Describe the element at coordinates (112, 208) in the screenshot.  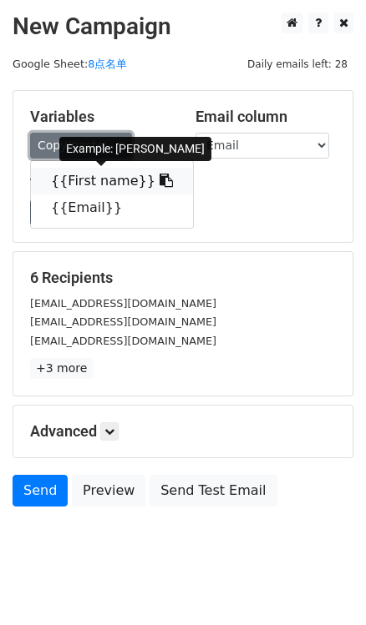
I see `a: {{Email}}` at that location.